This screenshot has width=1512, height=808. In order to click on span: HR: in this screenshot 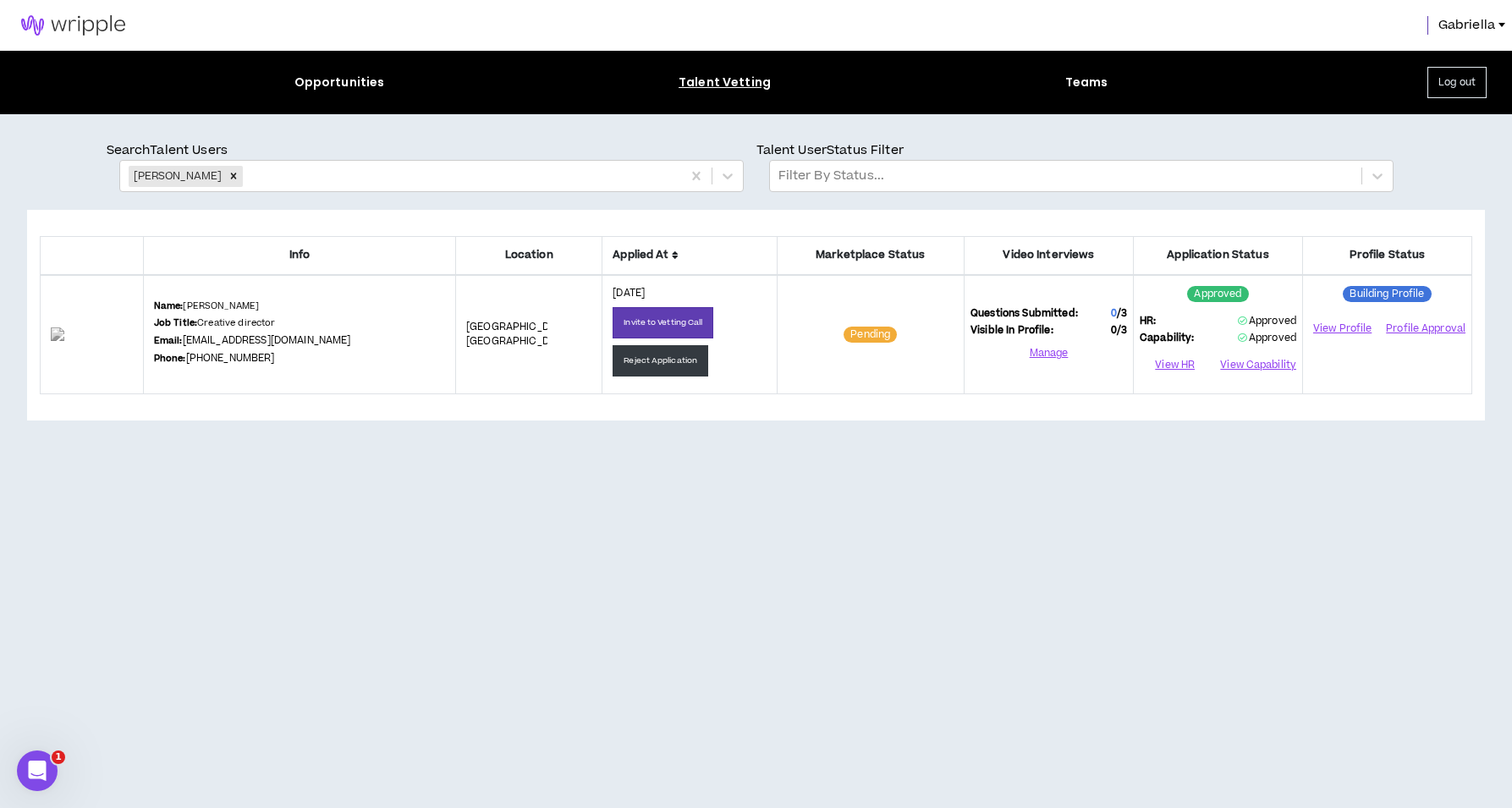, I will do `click(1148, 322)`.